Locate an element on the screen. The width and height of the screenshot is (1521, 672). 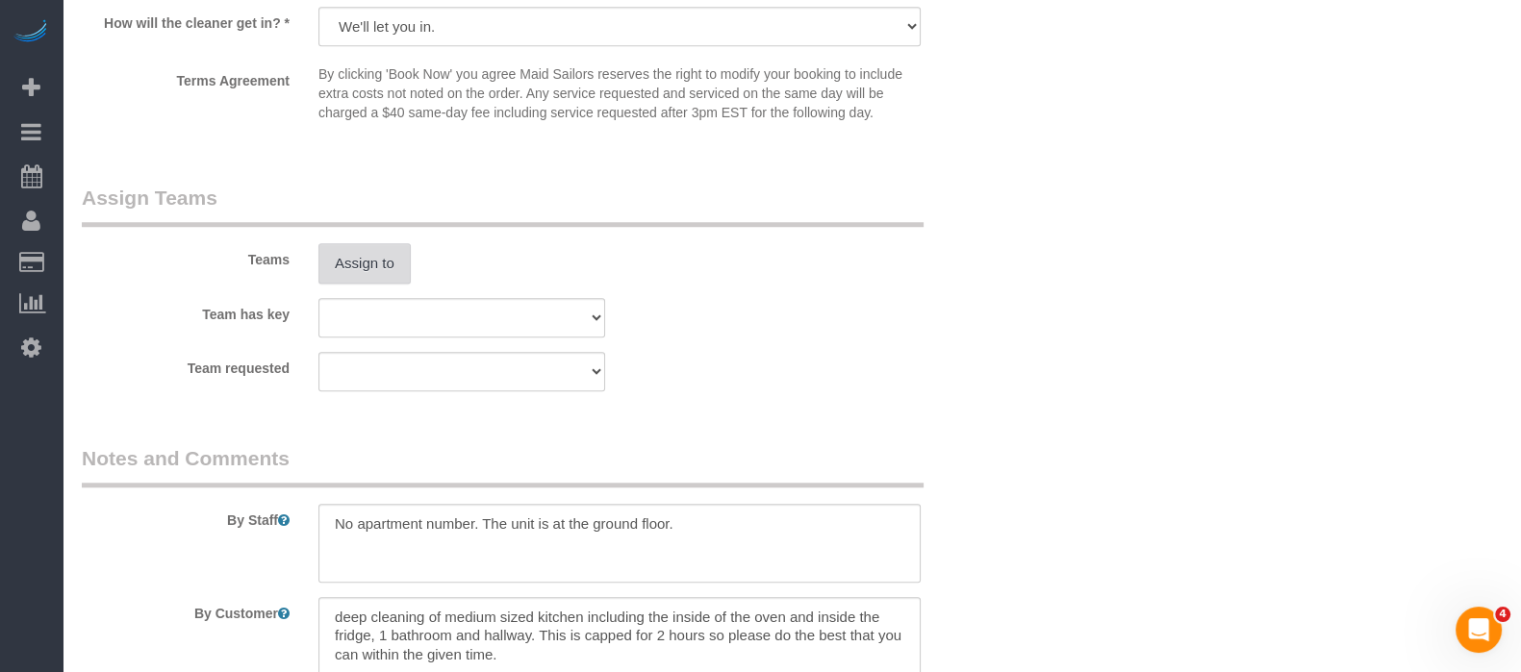
legend: Notes and Comments is located at coordinates (502, 466).